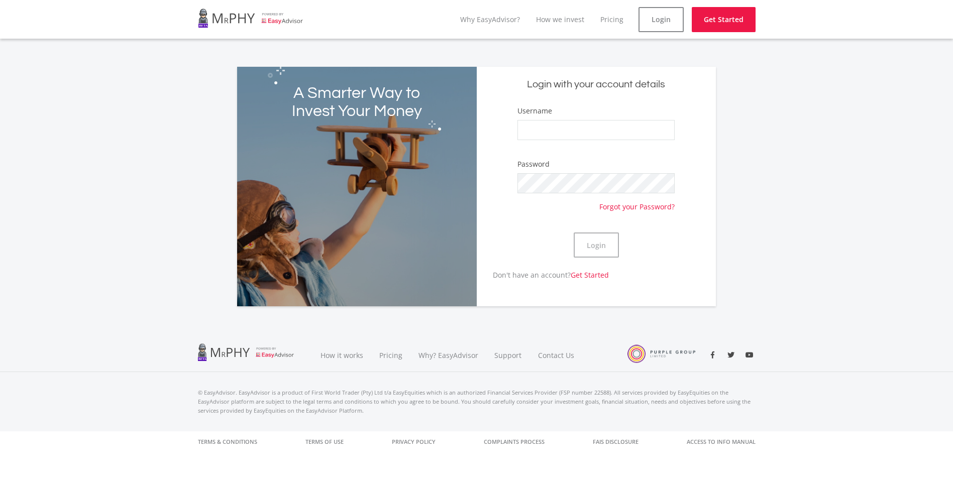 Image resolution: width=953 pixels, height=483 pixels. Describe the element at coordinates (342, 355) in the screenshot. I see `a: How it works` at that location.